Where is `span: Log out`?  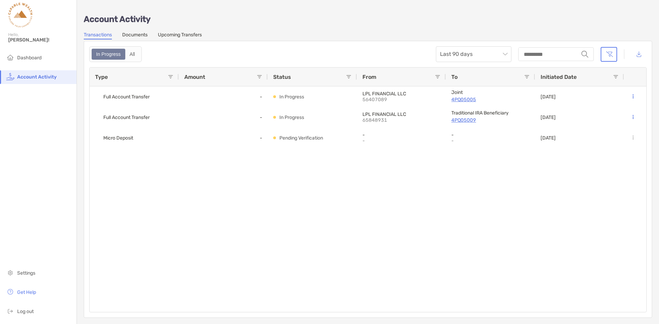
span: Log out is located at coordinates (25, 311).